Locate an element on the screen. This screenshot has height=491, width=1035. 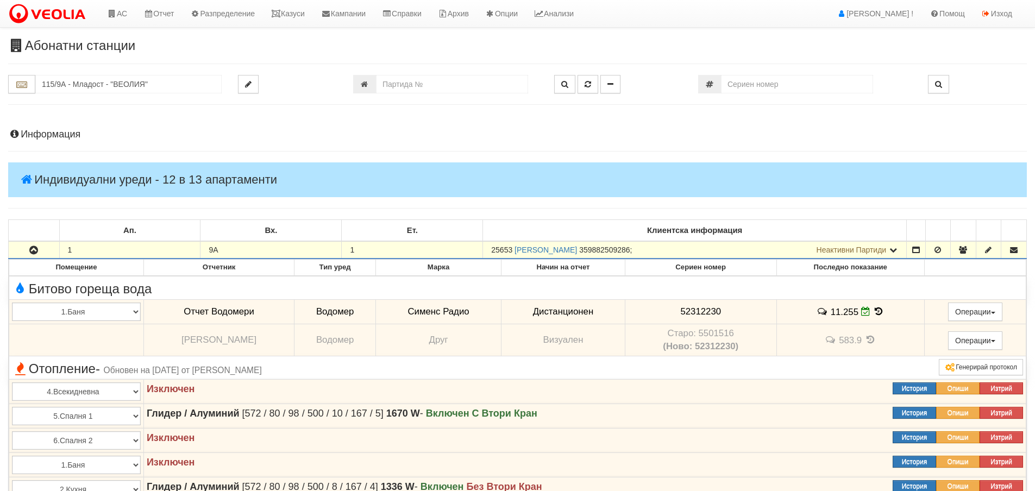
b: Ет. is located at coordinates (412, 230).